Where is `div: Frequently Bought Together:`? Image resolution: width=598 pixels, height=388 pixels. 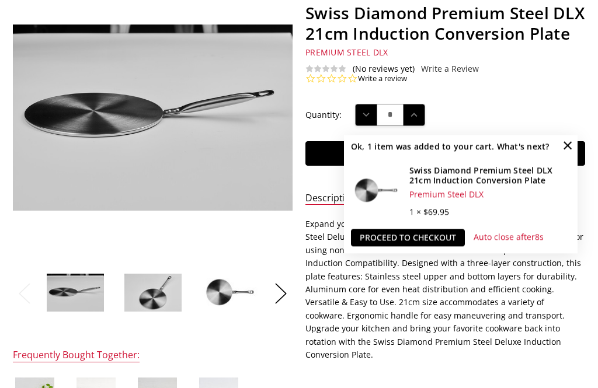
div: Frequently Bought Together: is located at coordinates (76, 356).